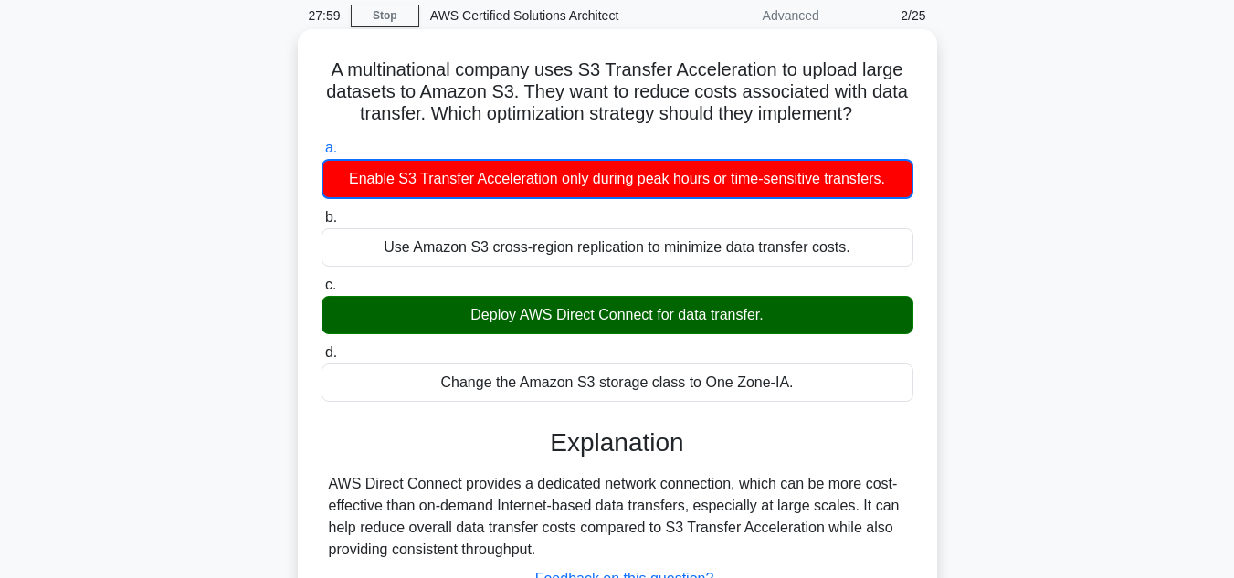 This screenshot has height=578, width=1234. Describe the element at coordinates (617, 248) in the screenshot. I see `div: Use Amazon S3 cross-region replication to minimize data transfer costs.` at that location.